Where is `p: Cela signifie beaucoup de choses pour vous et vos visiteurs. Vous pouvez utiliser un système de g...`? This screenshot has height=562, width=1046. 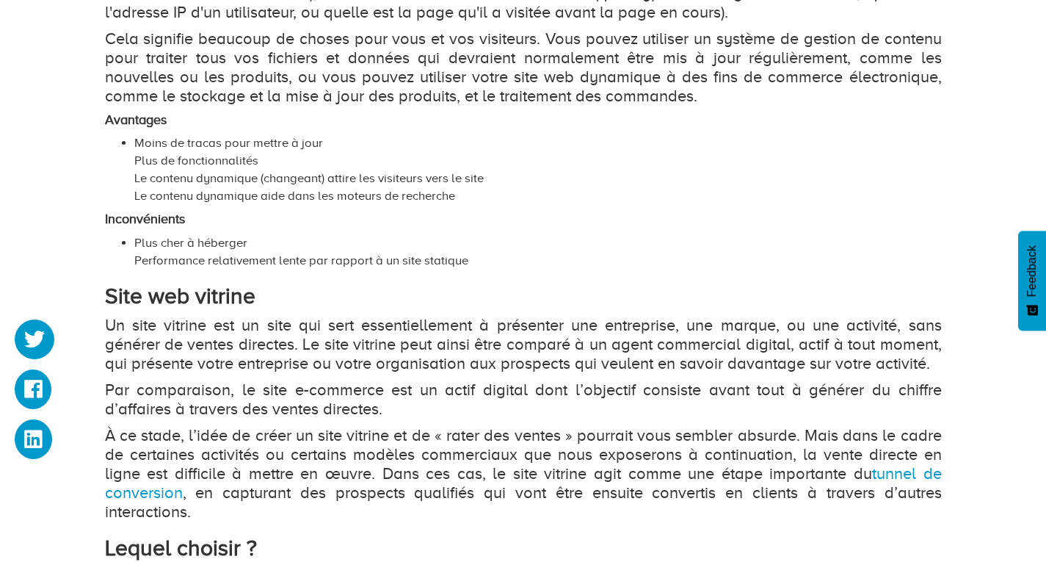
p: Cela signifie beaucoup de choses pour vous et vos visiteurs. Vous pouvez utiliser un système de g... is located at coordinates (523, 68).